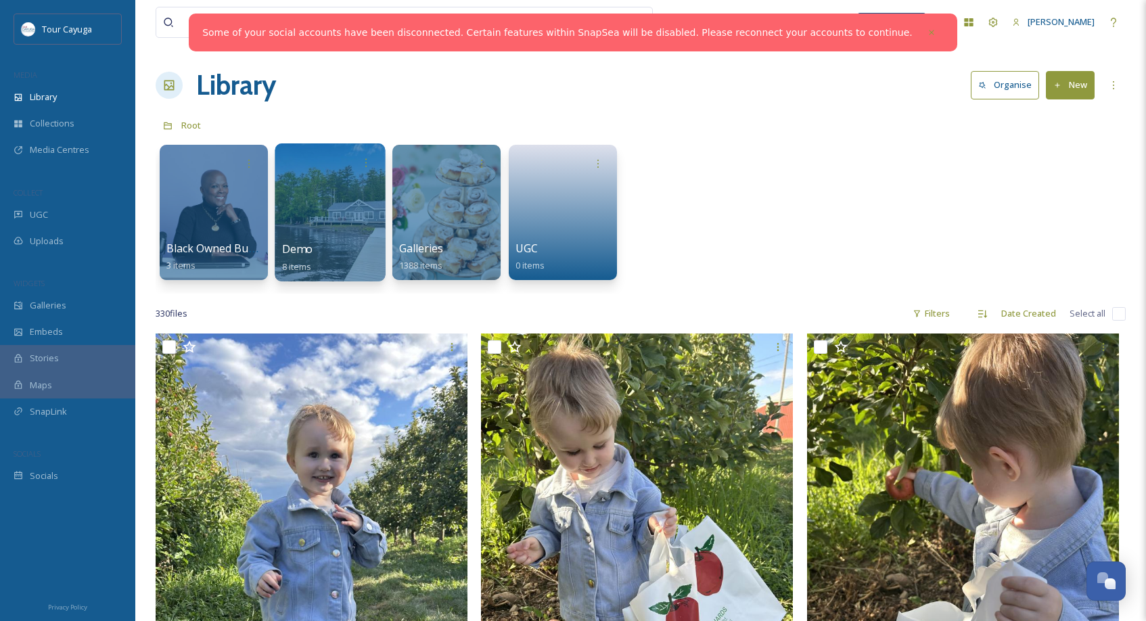  Describe the element at coordinates (46, 332) in the screenshot. I see `span: Embeds` at that location.